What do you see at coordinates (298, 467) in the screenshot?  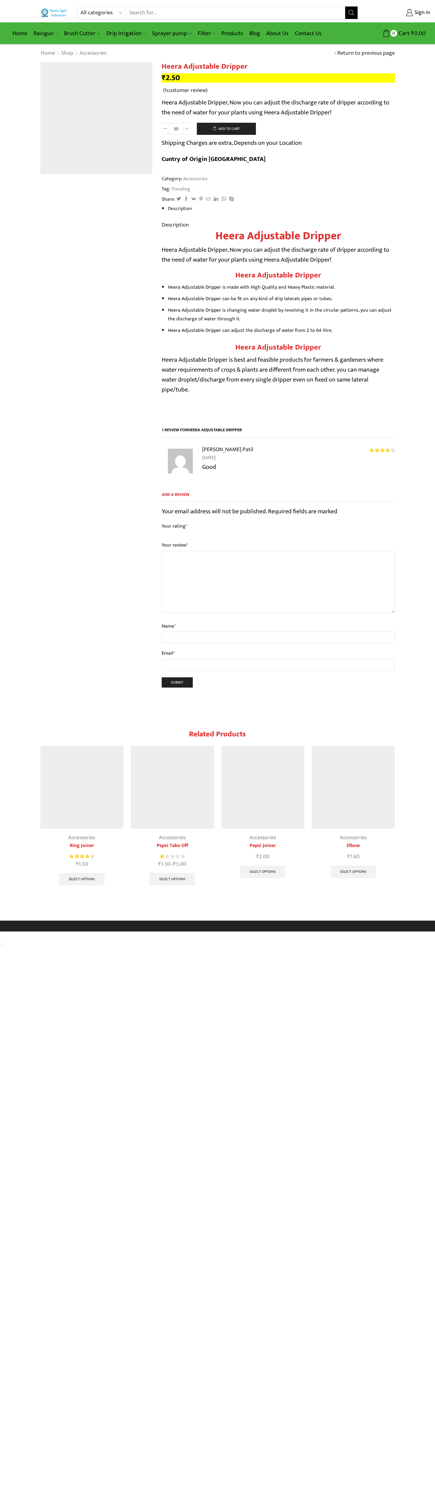 I see `p: Good` at bounding box center [298, 467].